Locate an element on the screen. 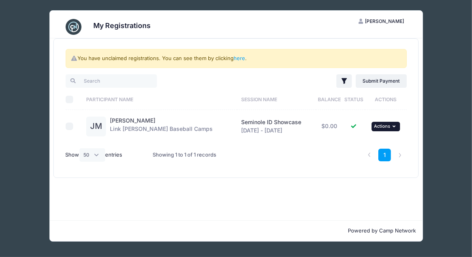 Image resolution: width=472 pixels, height=257 pixels. a: here is located at coordinates (239, 58).